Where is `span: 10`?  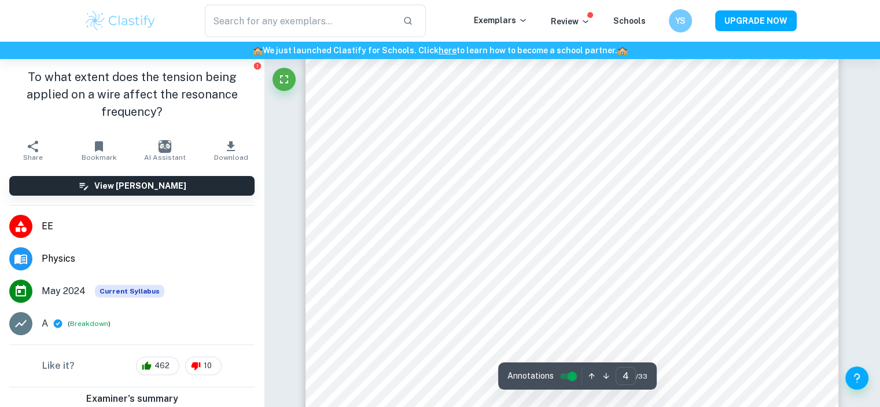
span: 10 is located at coordinates (208, 366).